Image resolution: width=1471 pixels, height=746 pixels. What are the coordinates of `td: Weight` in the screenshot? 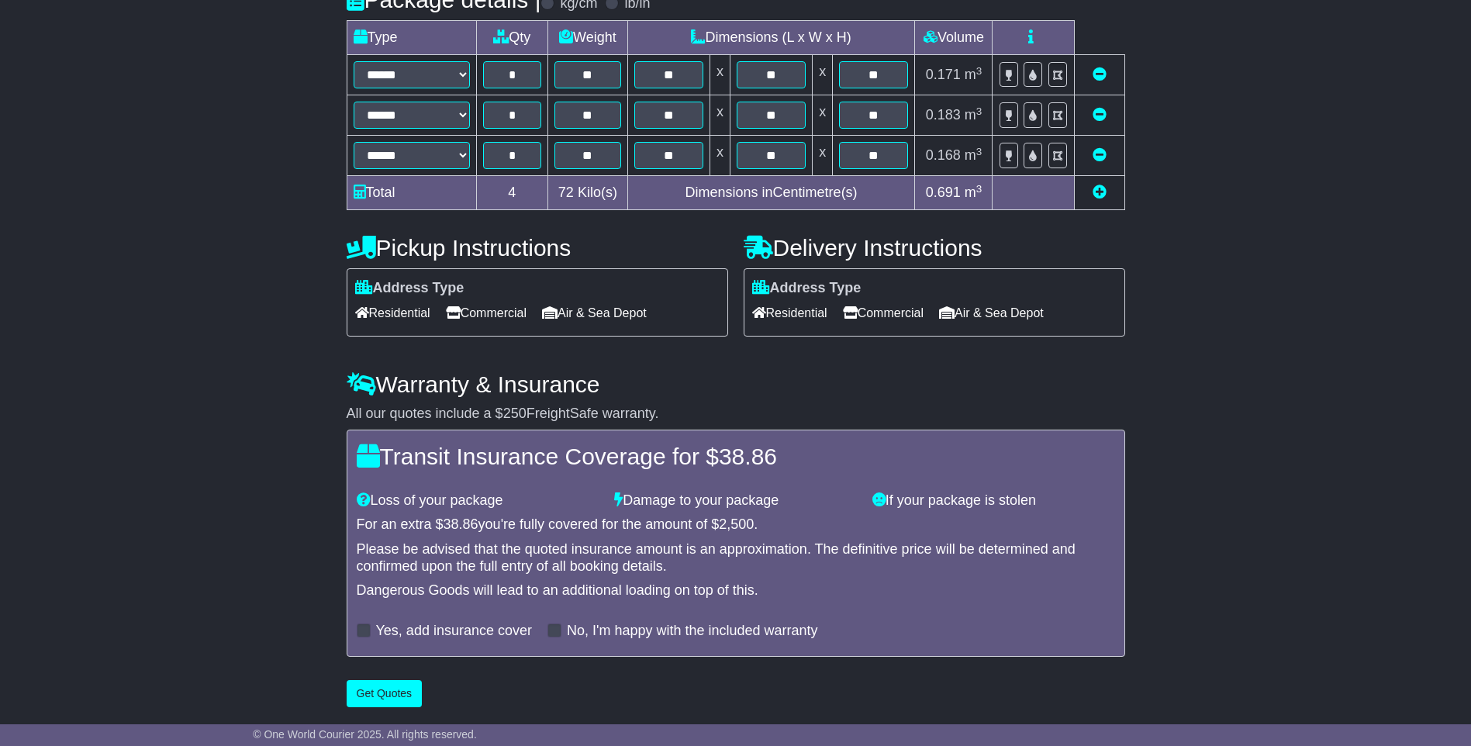 It's located at (588, 38).